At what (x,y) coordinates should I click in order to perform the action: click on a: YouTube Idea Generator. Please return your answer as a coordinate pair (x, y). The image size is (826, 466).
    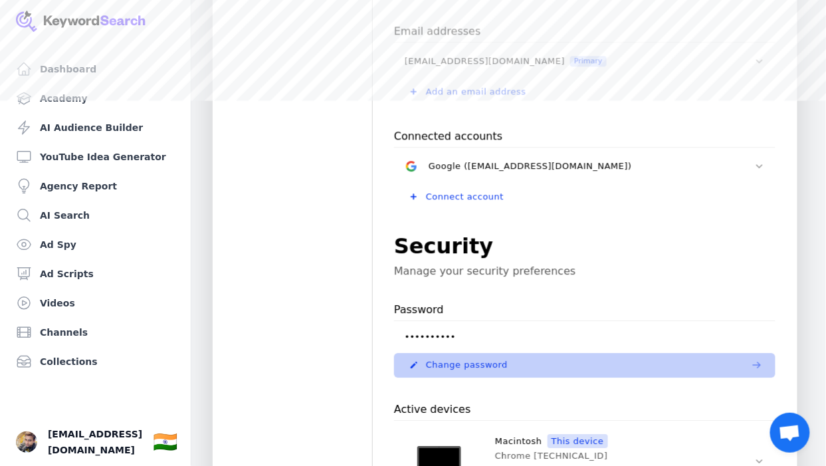
    Looking at the image, I should click on (95, 157).